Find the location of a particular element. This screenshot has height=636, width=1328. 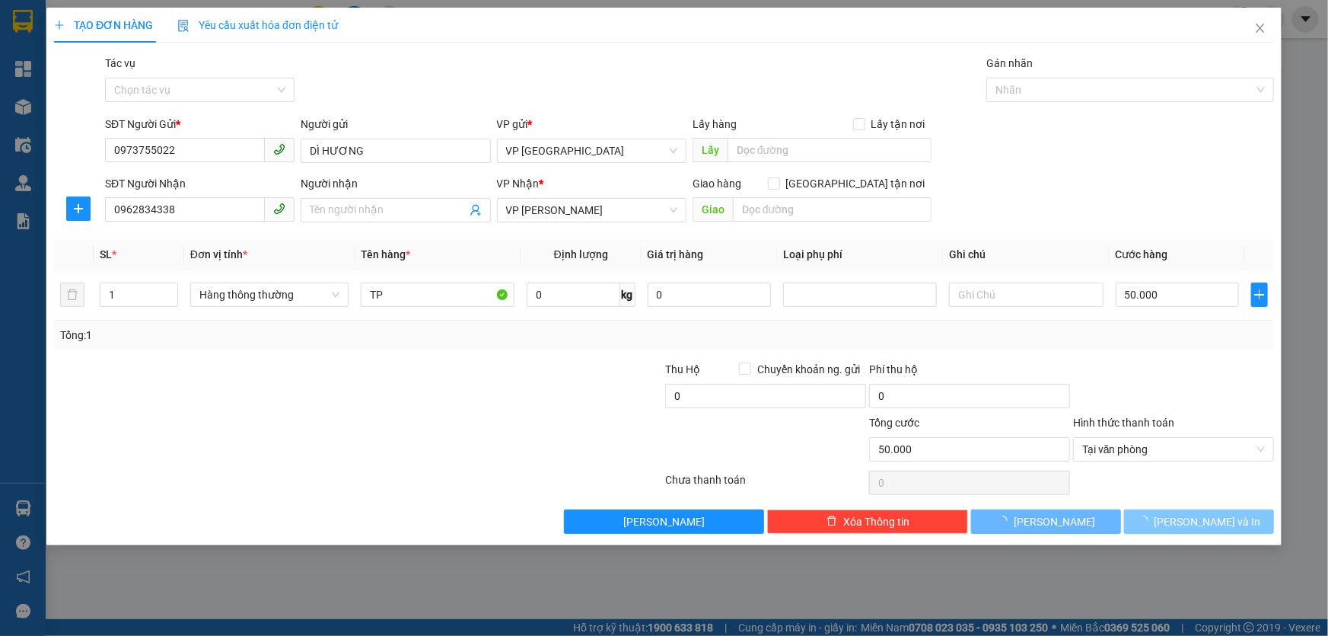

span: Tên hàng is located at coordinates (385, 254).